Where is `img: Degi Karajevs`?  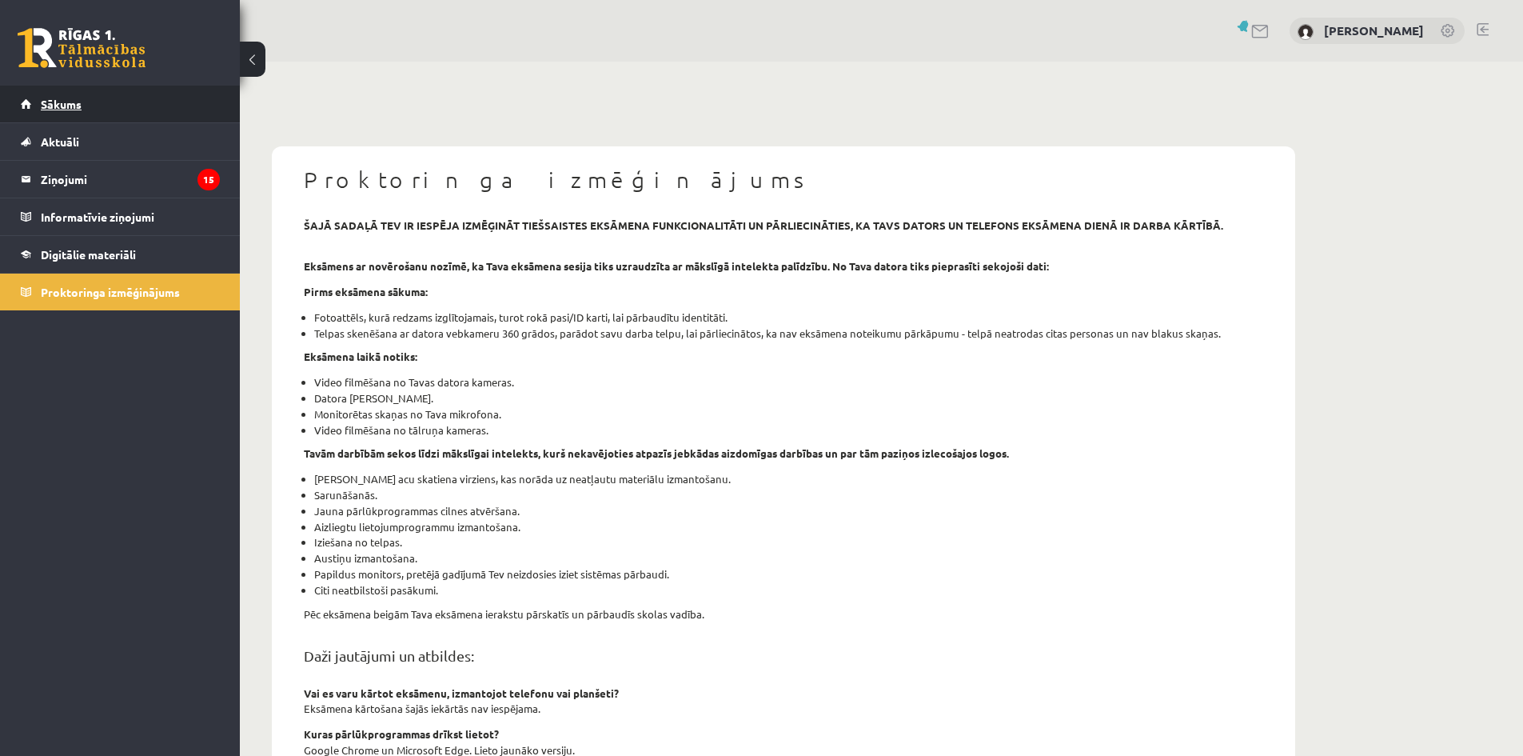 img: Degi Karajevs is located at coordinates (1306, 32).